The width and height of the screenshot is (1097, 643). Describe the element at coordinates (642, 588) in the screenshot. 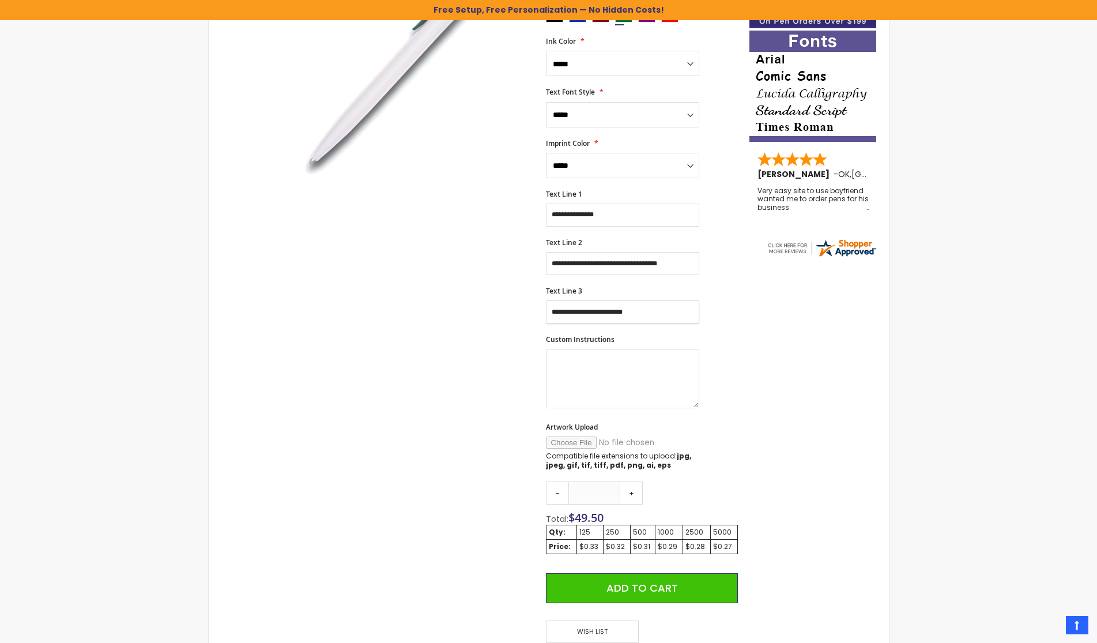

I see `button: Add to Cart` at that location.